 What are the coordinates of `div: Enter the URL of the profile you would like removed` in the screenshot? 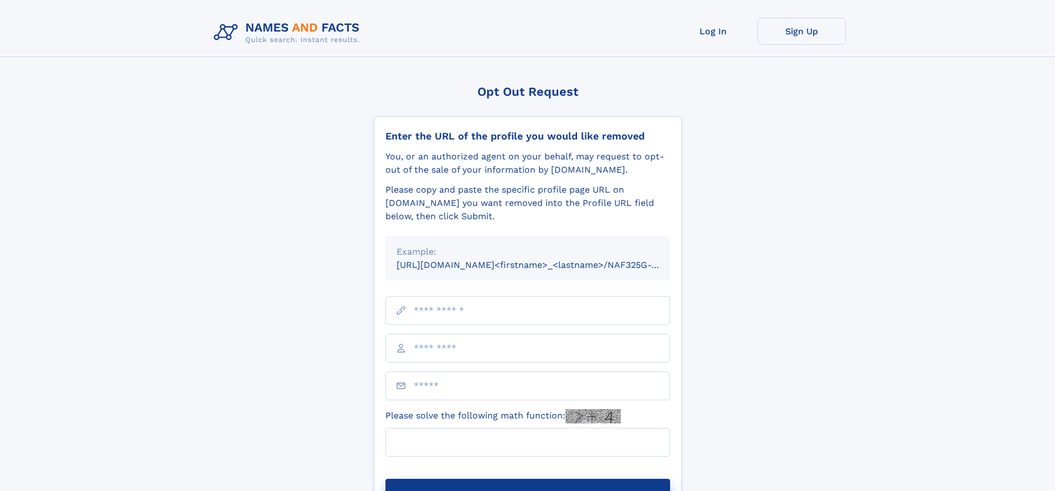 It's located at (528, 136).